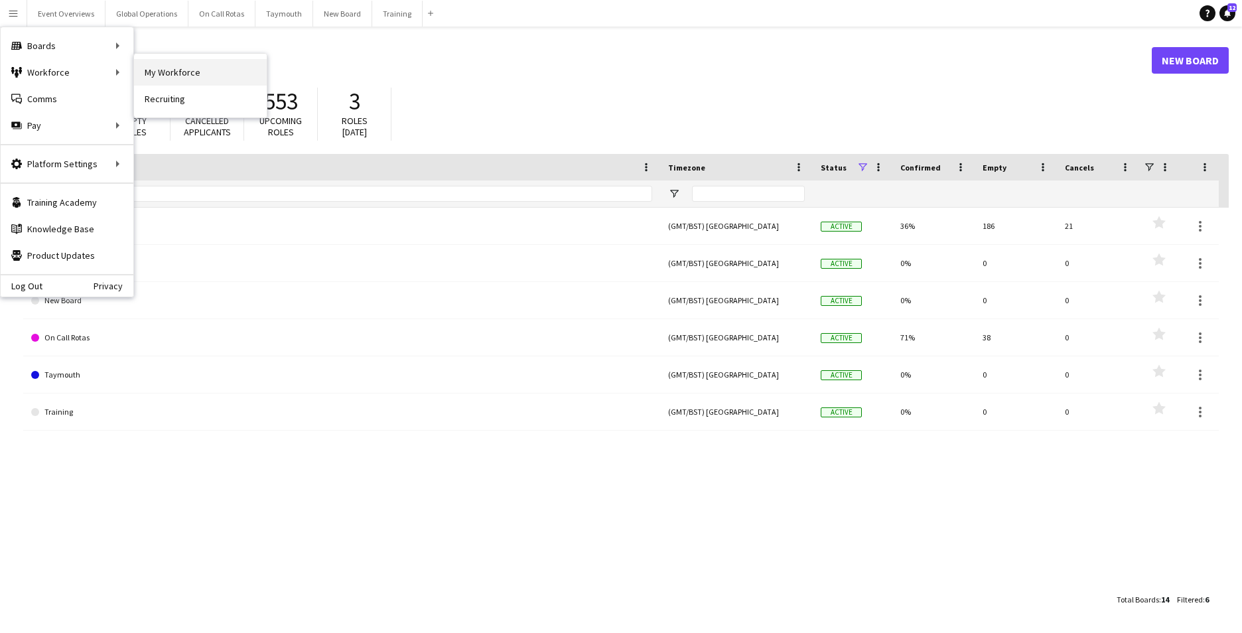 The width and height of the screenshot is (1242, 633). What do you see at coordinates (222, 13) in the screenshot?
I see `button: On Call Rotas` at bounding box center [222, 13].